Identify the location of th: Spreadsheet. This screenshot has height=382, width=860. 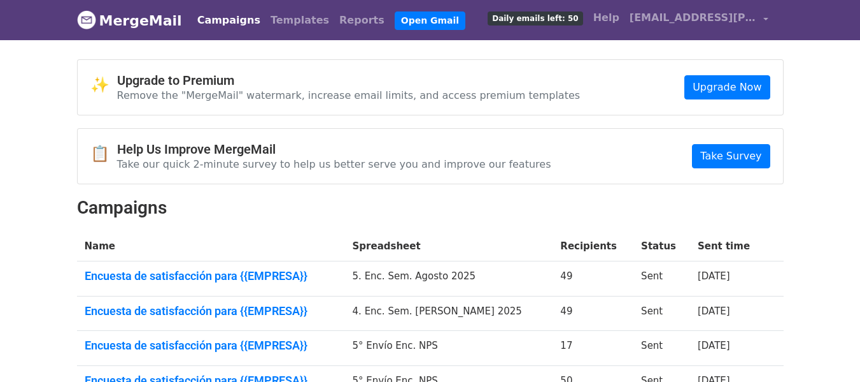
(449, 246).